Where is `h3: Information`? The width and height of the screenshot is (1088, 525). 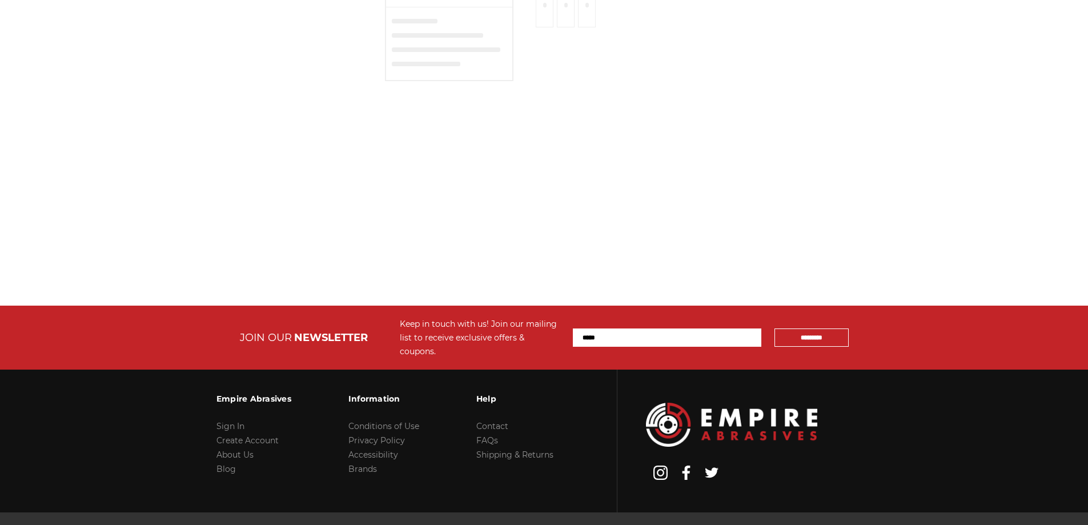
h3: Information is located at coordinates (384, 399).